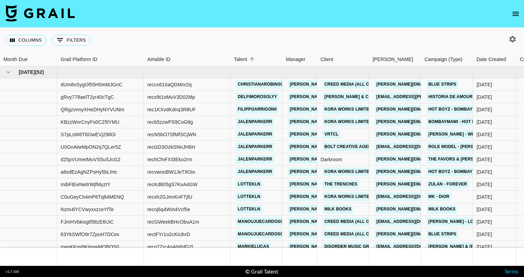  I want to click on div: dUm8vSygOl55H0mMJGnC, so click(92, 85).